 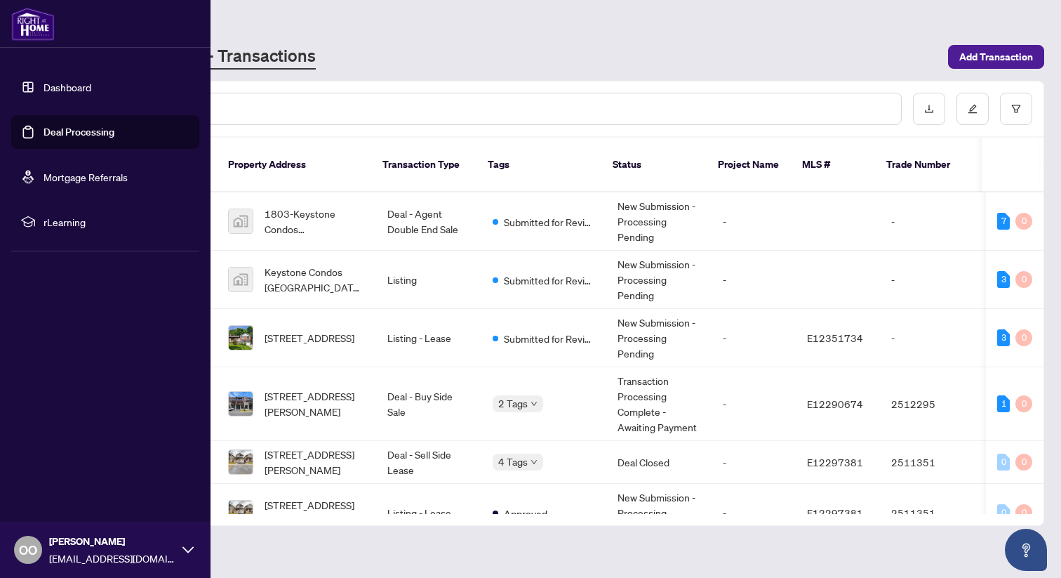 I want to click on th: Project Name, so click(x=749, y=165).